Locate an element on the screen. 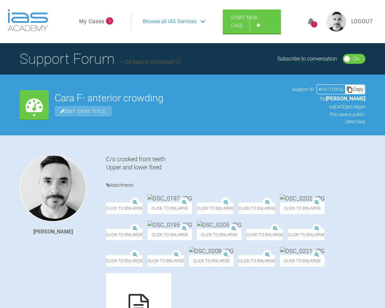  a: My Cases is located at coordinates (92, 22).